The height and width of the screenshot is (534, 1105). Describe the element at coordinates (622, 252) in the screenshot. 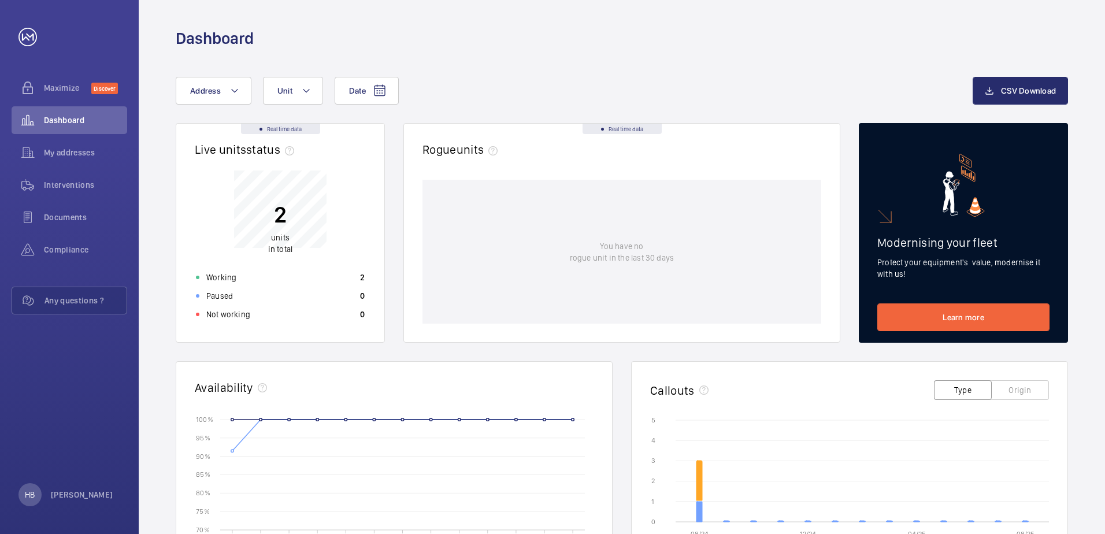

I see `p: You have no rogue unit in the last 30 days` at that location.